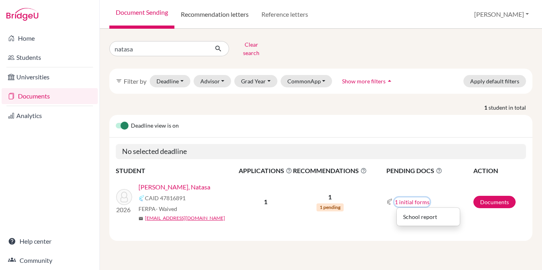 The image size is (542, 270). Describe the element at coordinates (510, 107) in the screenshot. I see `span: student in total` at that location.